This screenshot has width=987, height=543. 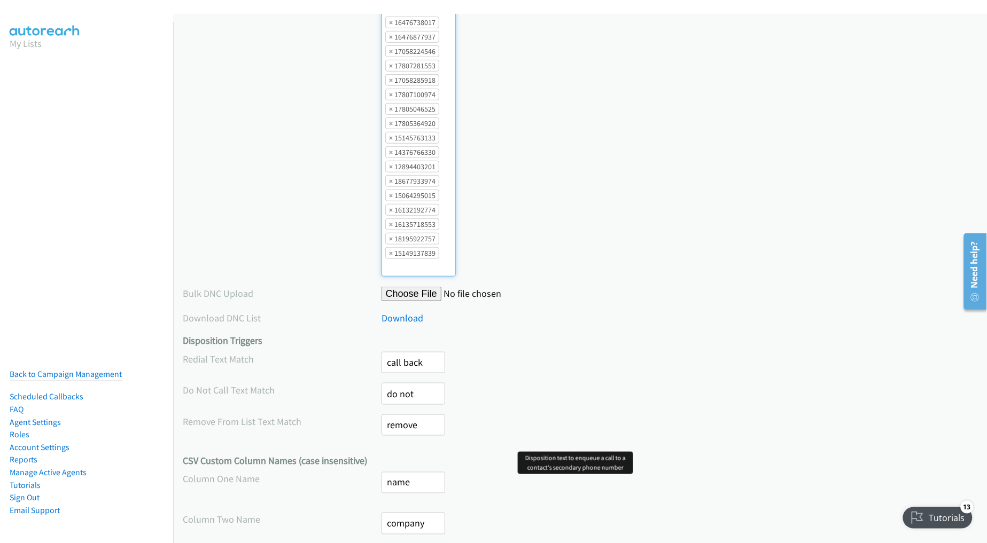 I want to click on label: Column One Name, so click(x=282, y=479).